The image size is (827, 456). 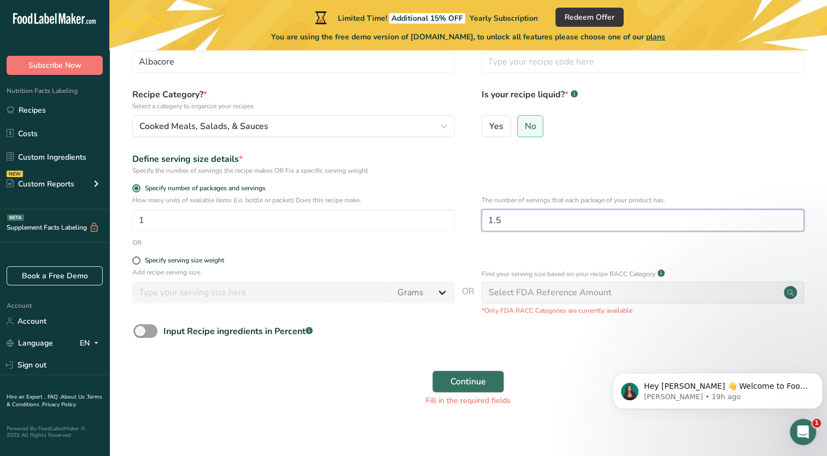 What do you see at coordinates (21, 42) in the screenshot?
I see `img: Profile image for Aya` at bounding box center [21, 42].